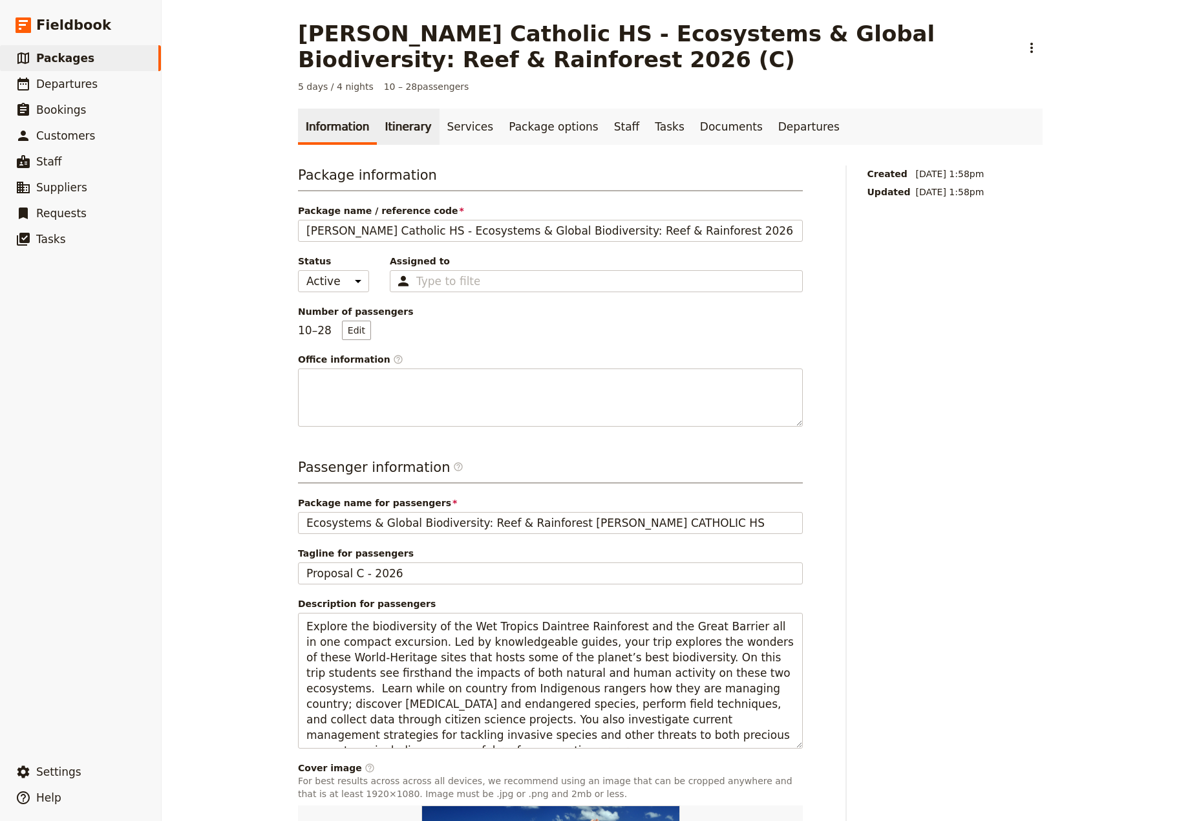 The width and height of the screenshot is (1179, 821). I want to click on input: Package name for passengers, so click(550, 523).